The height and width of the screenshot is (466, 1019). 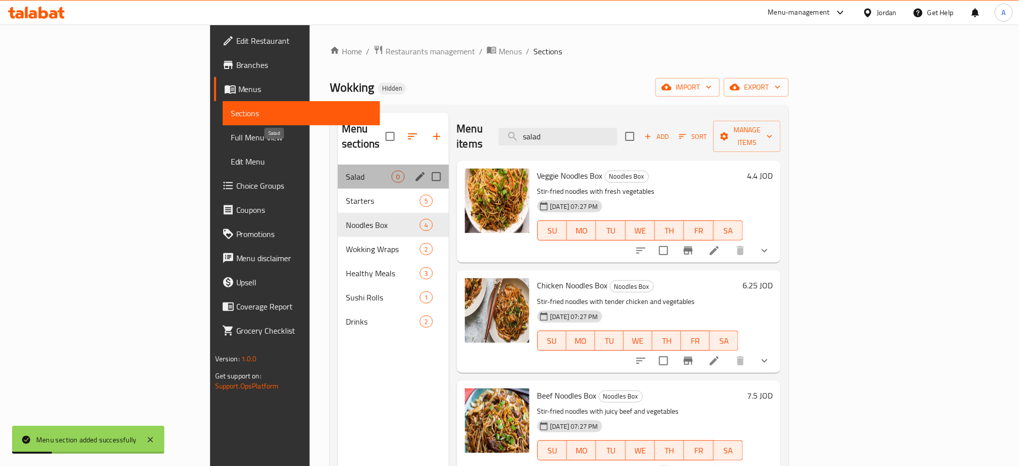 What do you see at coordinates (758, 285) in the screenshot?
I see `h6: 6.25 JOD` at bounding box center [758, 285].